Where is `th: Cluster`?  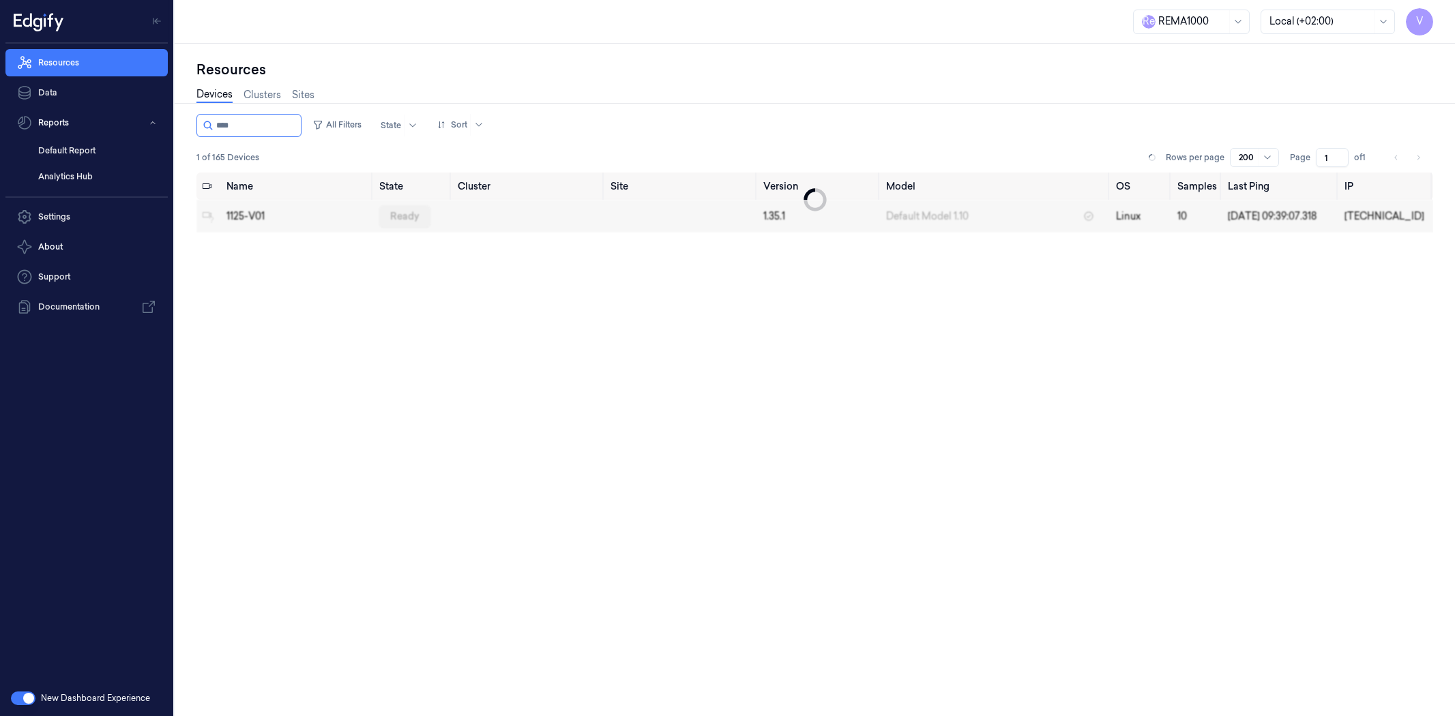
th: Cluster is located at coordinates (529, 186).